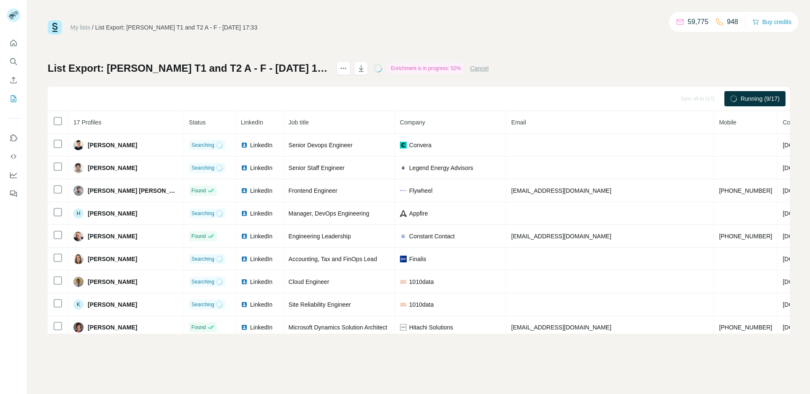  What do you see at coordinates (420, 145) in the screenshot?
I see `span: Convera` at bounding box center [420, 145].